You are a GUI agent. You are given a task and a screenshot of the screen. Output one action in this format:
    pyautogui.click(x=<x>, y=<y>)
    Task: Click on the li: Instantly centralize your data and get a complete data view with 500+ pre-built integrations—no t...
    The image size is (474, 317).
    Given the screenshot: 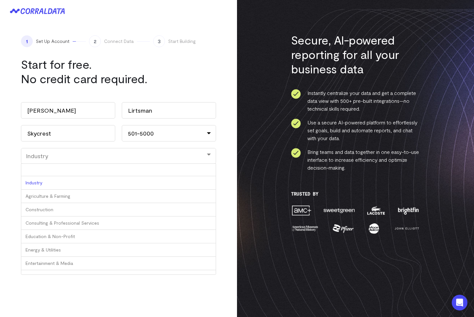 What is the action you would take?
    pyautogui.click(x=355, y=101)
    